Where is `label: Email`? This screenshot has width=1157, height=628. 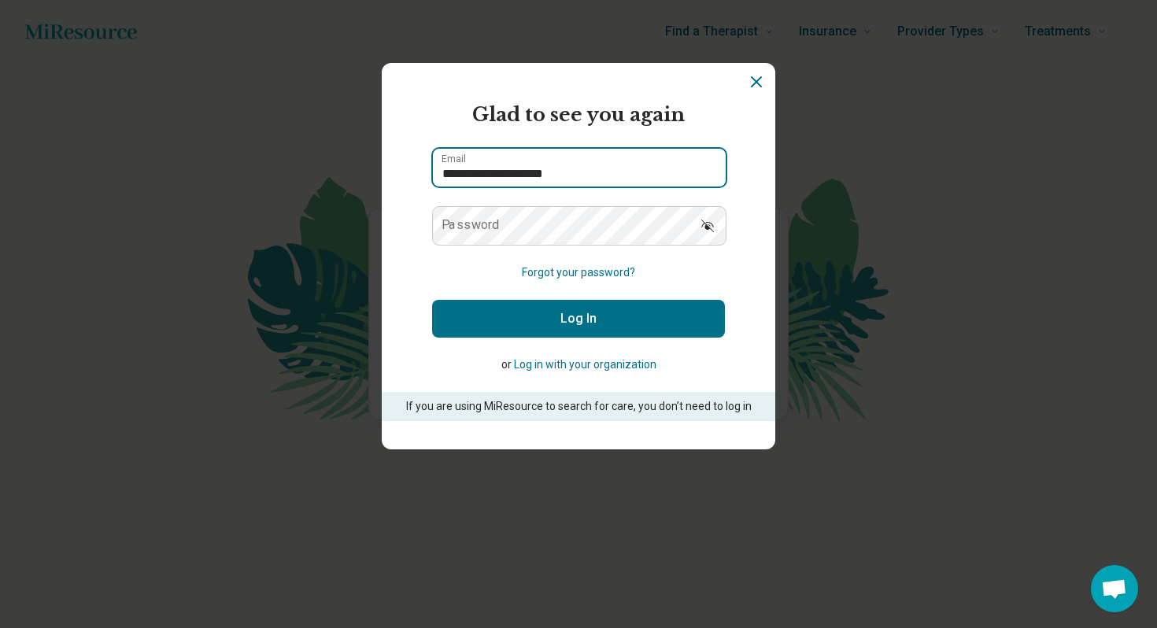
label: Email is located at coordinates (453, 159).